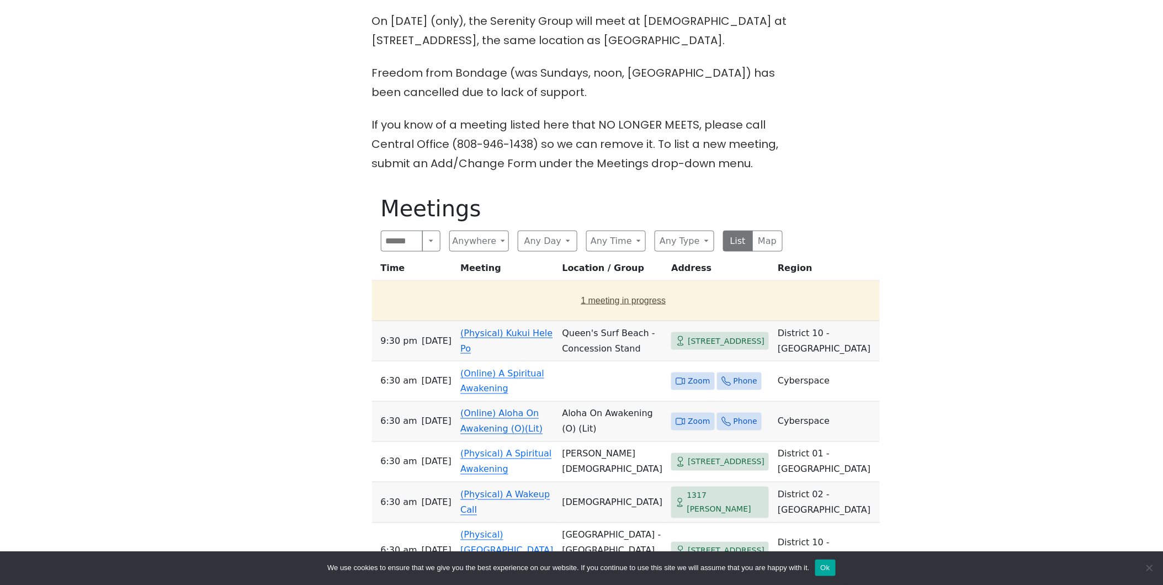 This screenshot has width=1163, height=585. Describe the element at coordinates (502, 381) in the screenshot. I see `a: (Online) A Spiritual Awakening` at that location.